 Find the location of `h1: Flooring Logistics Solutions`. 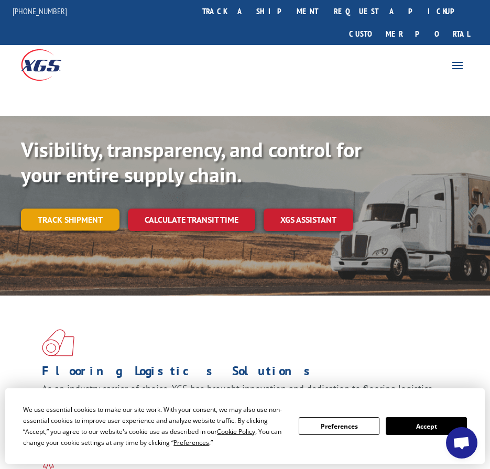

h1: Flooring Logistics Solutions is located at coordinates (241, 374).